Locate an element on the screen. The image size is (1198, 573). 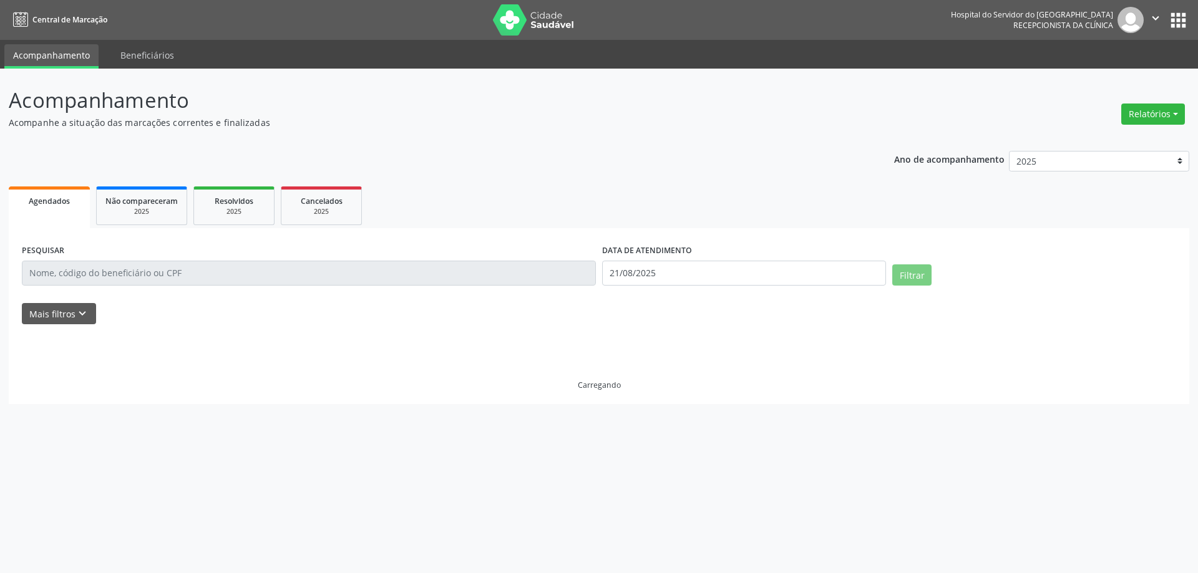
button: apps is located at coordinates (1178, 20).